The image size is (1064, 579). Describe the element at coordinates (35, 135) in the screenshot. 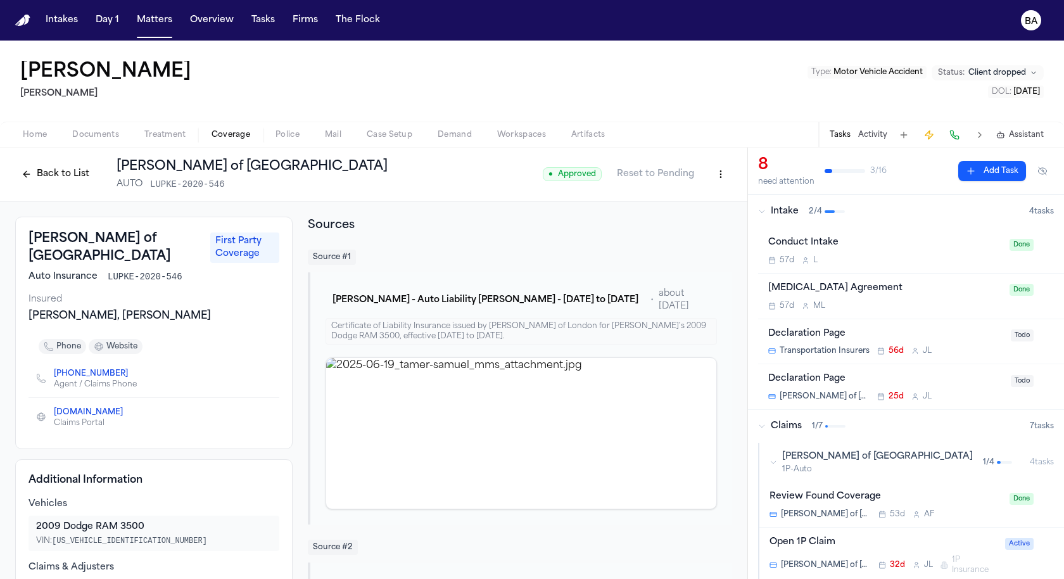

I see `span: Home` at that location.